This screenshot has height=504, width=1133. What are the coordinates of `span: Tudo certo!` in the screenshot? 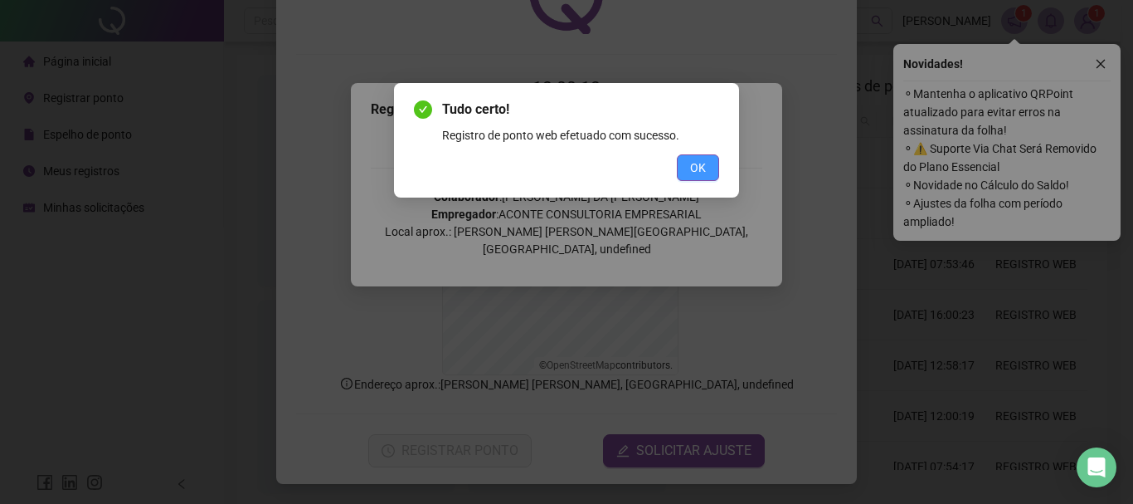 It's located at (581, 109).